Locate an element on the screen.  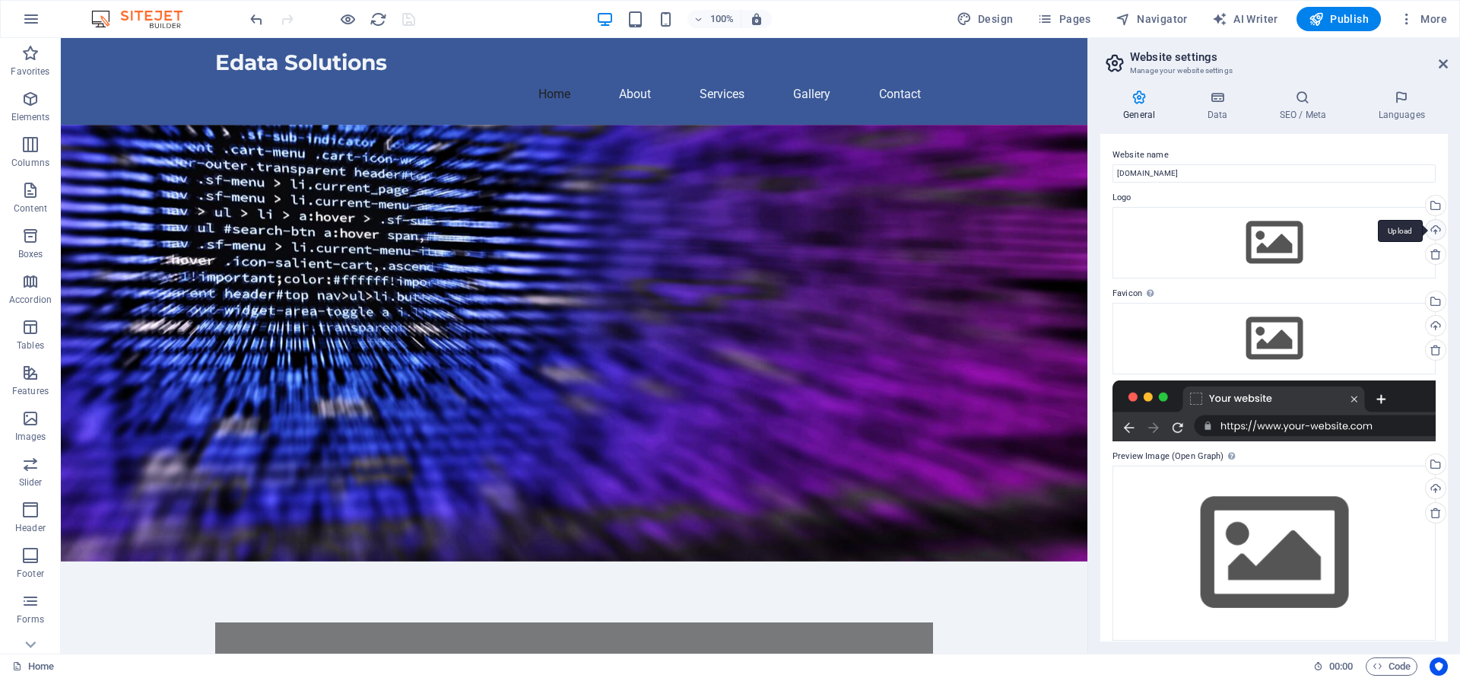
p: Slider is located at coordinates (30, 482).